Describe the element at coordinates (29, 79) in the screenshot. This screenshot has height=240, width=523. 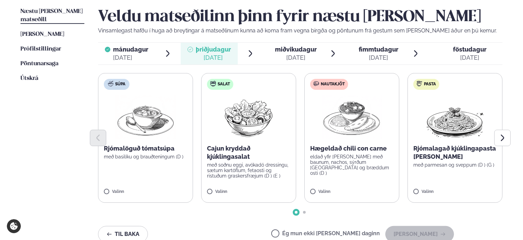
I see `a: Útskrá` at that location.